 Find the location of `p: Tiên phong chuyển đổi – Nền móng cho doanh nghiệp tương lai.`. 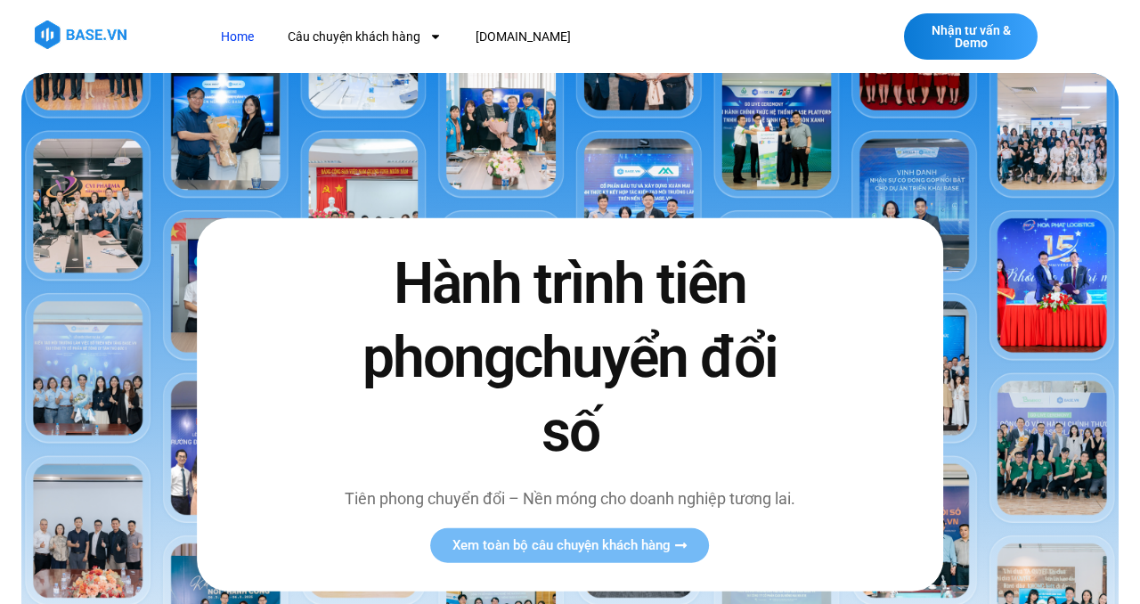

p: Tiên phong chuyển đổi – Nền móng cho doanh nghiệp tương lai. is located at coordinates (570, 498).